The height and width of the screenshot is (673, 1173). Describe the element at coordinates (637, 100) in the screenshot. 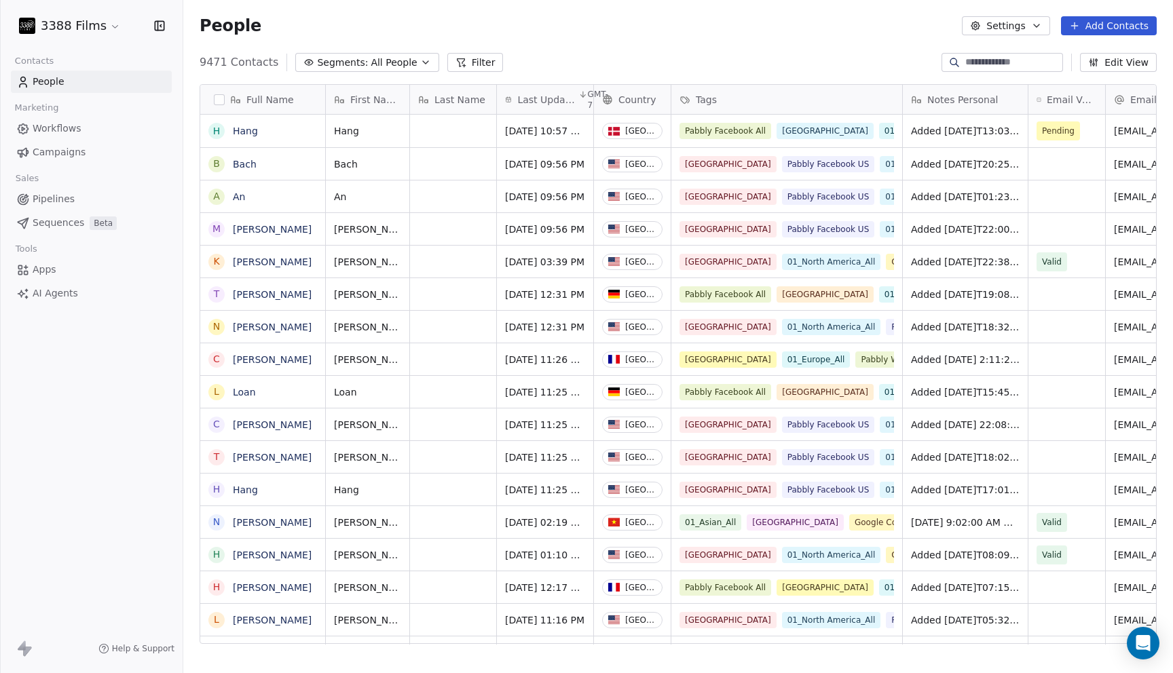

I see `span: Country` at that location.